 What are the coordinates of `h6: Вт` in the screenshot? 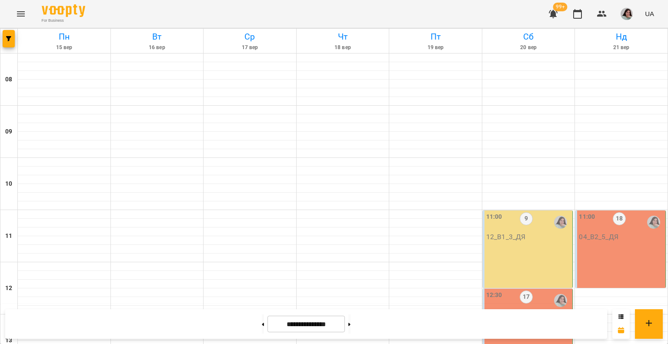 It's located at (157, 37).